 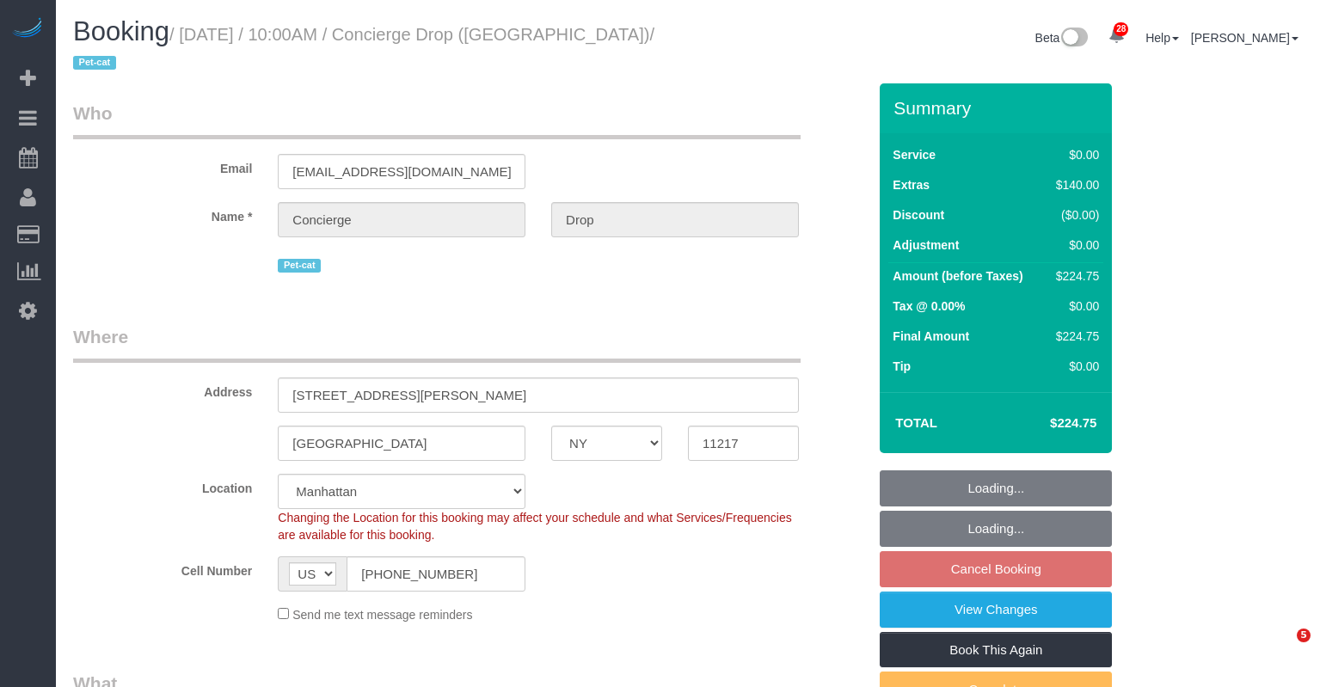 What do you see at coordinates (402, 219) in the screenshot?
I see `input: First Name` at bounding box center [402, 219].